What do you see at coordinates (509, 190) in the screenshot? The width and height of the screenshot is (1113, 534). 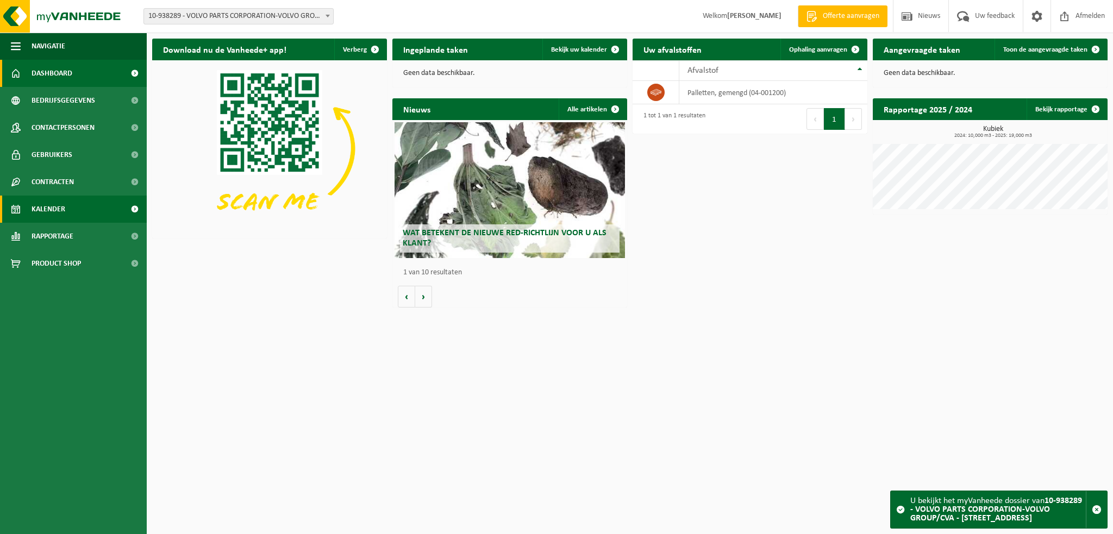 I see `a: Wat betekent de nieuwe RED-richtlijn voor u als klant?` at bounding box center [509, 190].